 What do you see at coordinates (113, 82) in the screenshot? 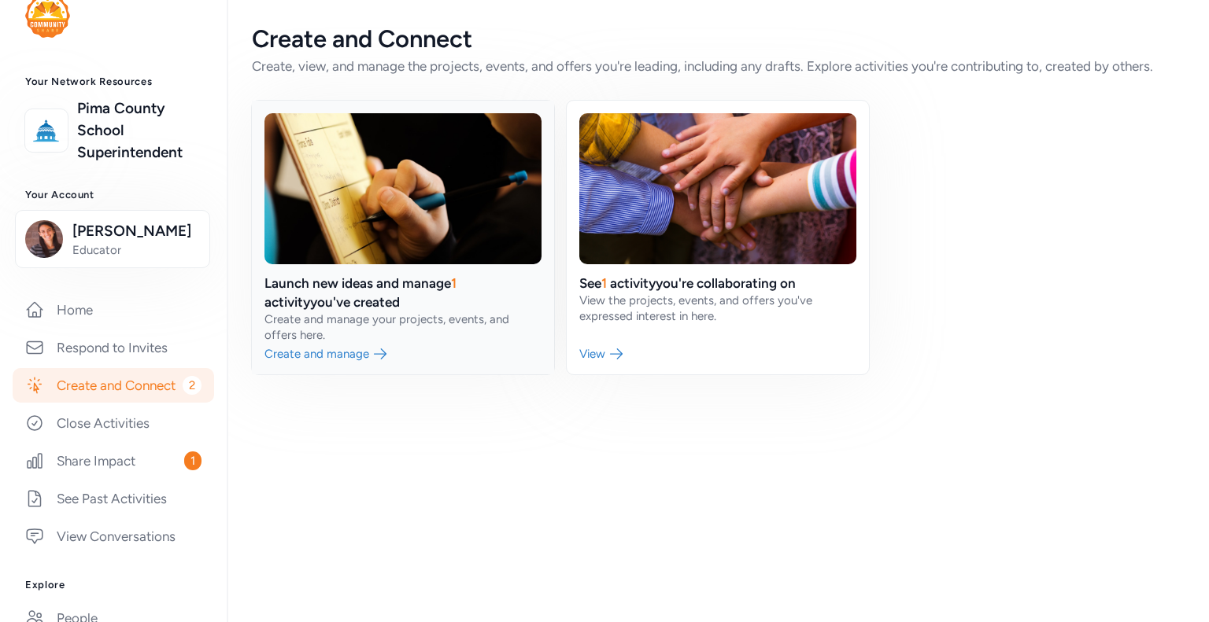
I see `h3: Your Network Resources` at bounding box center [113, 82].